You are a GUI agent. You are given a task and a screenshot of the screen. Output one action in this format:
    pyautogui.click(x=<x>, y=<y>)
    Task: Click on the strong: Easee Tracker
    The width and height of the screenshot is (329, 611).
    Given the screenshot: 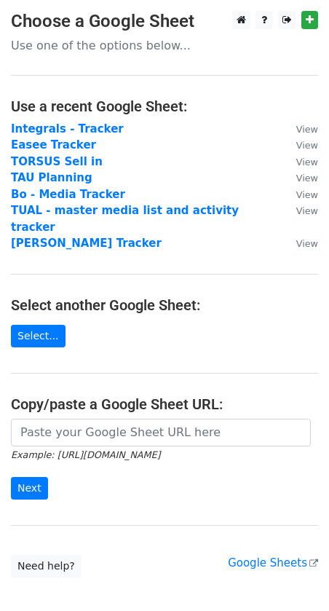 What is the action you would take?
    pyautogui.click(x=53, y=145)
    